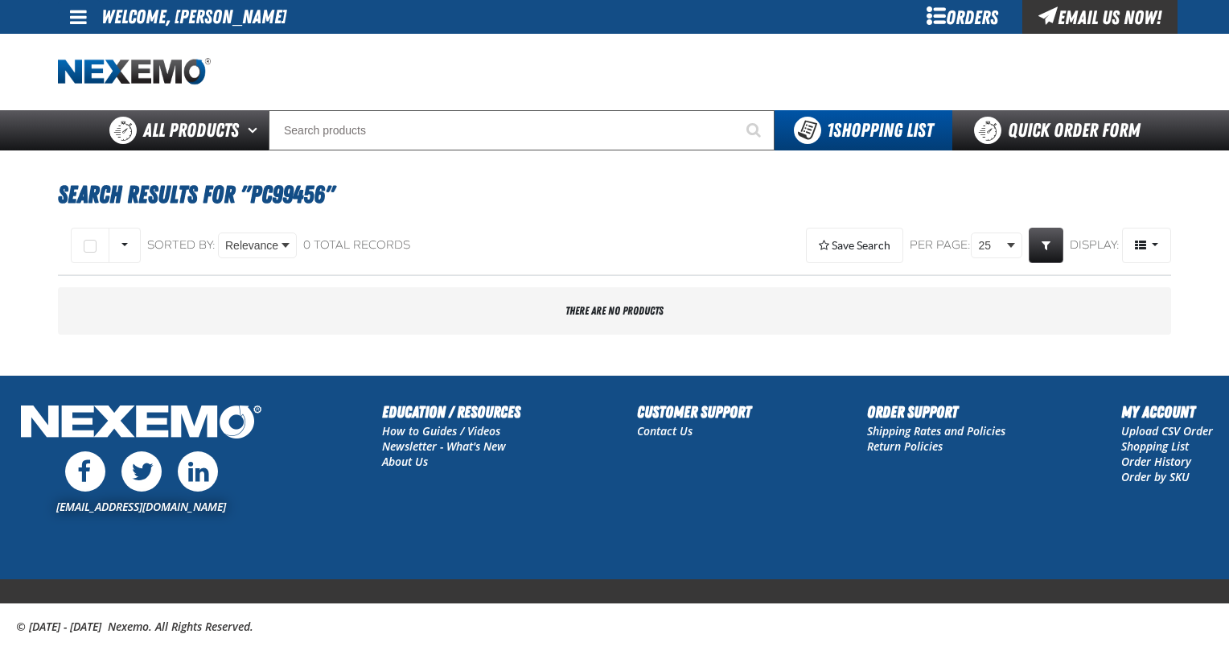  What do you see at coordinates (936, 412) in the screenshot?
I see `h2: Order Support` at bounding box center [936, 412].